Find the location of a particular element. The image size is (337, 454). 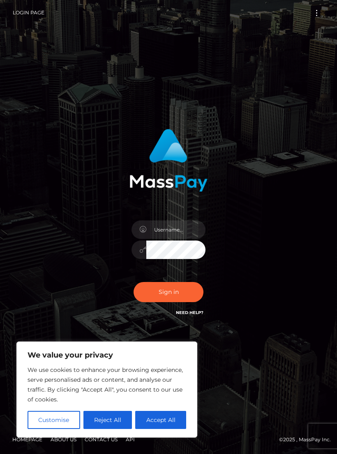

img: MassPay Login is located at coordinates (168, 160).